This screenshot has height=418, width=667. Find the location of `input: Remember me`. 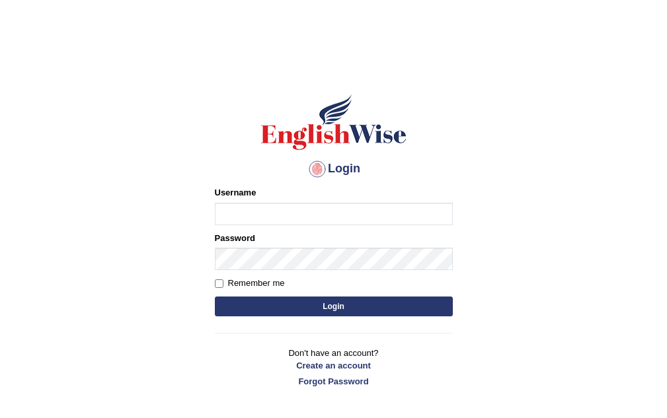

input: Remember me is located at coordinates (219, 283).